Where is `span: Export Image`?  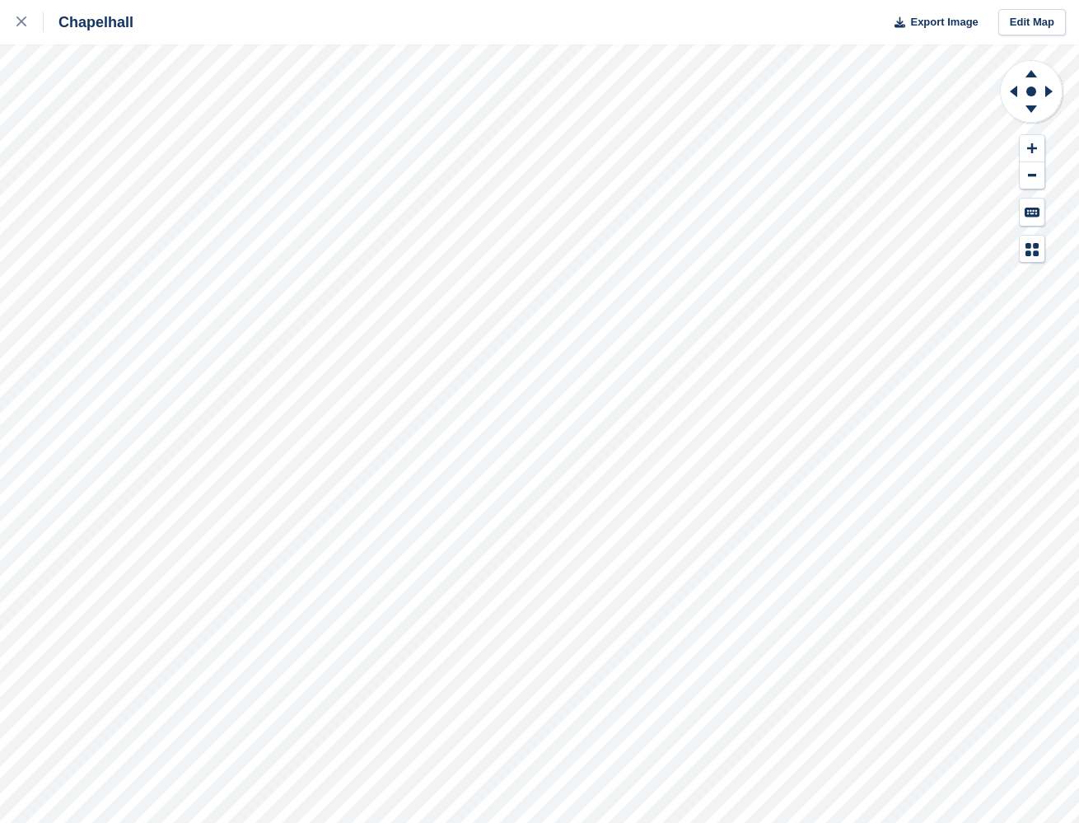 span: Export Image is located at coordinates (944, 22).